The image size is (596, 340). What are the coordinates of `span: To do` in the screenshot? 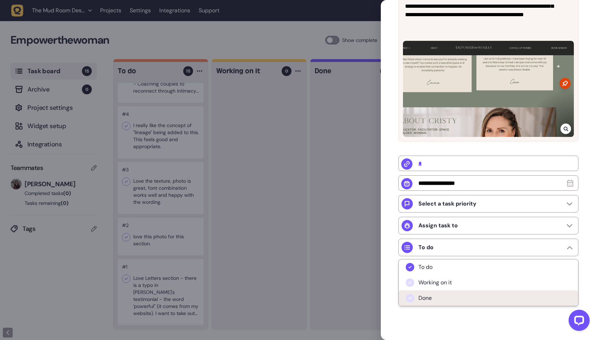 It's located at (425, 267).